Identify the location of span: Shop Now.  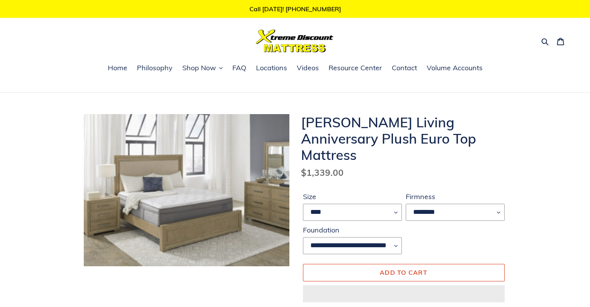
(199, 68).